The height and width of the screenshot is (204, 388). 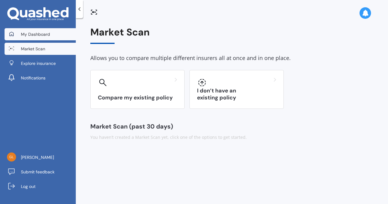 What do you see at coordinates (33, 49) in the screenshot?
I see `span: Market Scan` at bounding box center [33, 49].